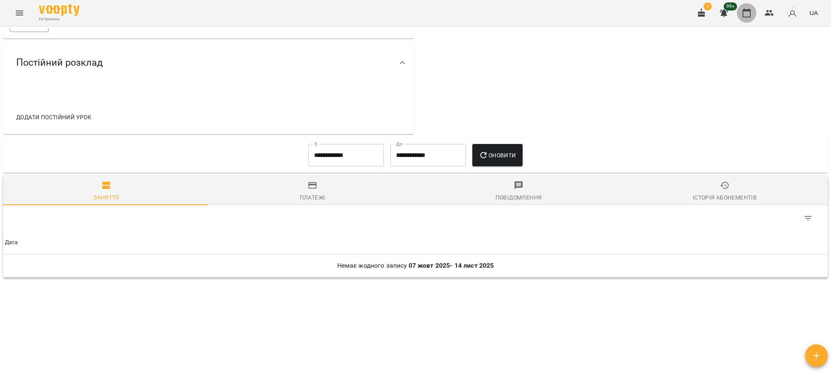 Image resolution: width=831 pixels, height=380 pixels. I want to click on button: Menu, so click(19, 13).